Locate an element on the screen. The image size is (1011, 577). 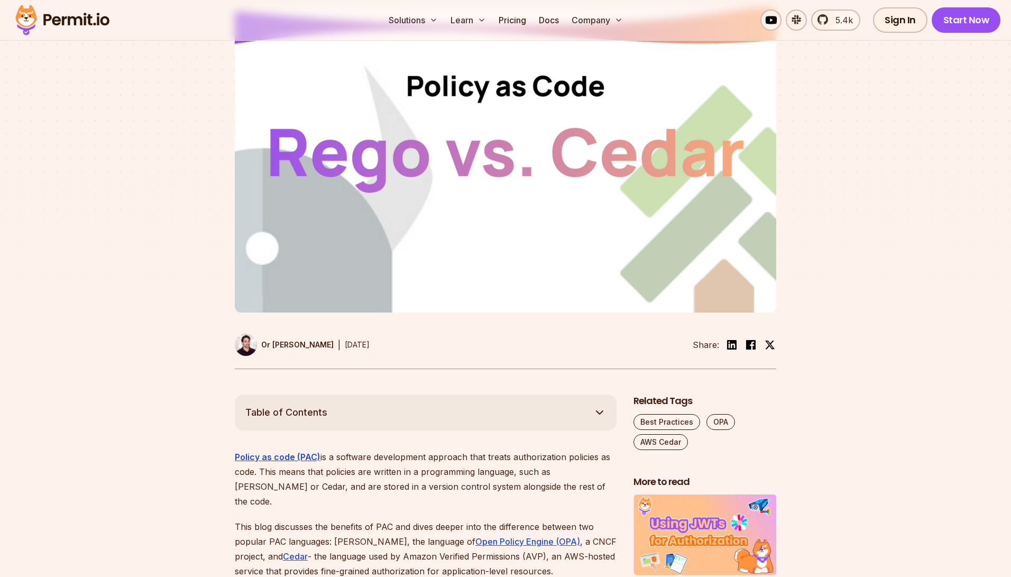
img: twitter is located at coordinates (770, 345).